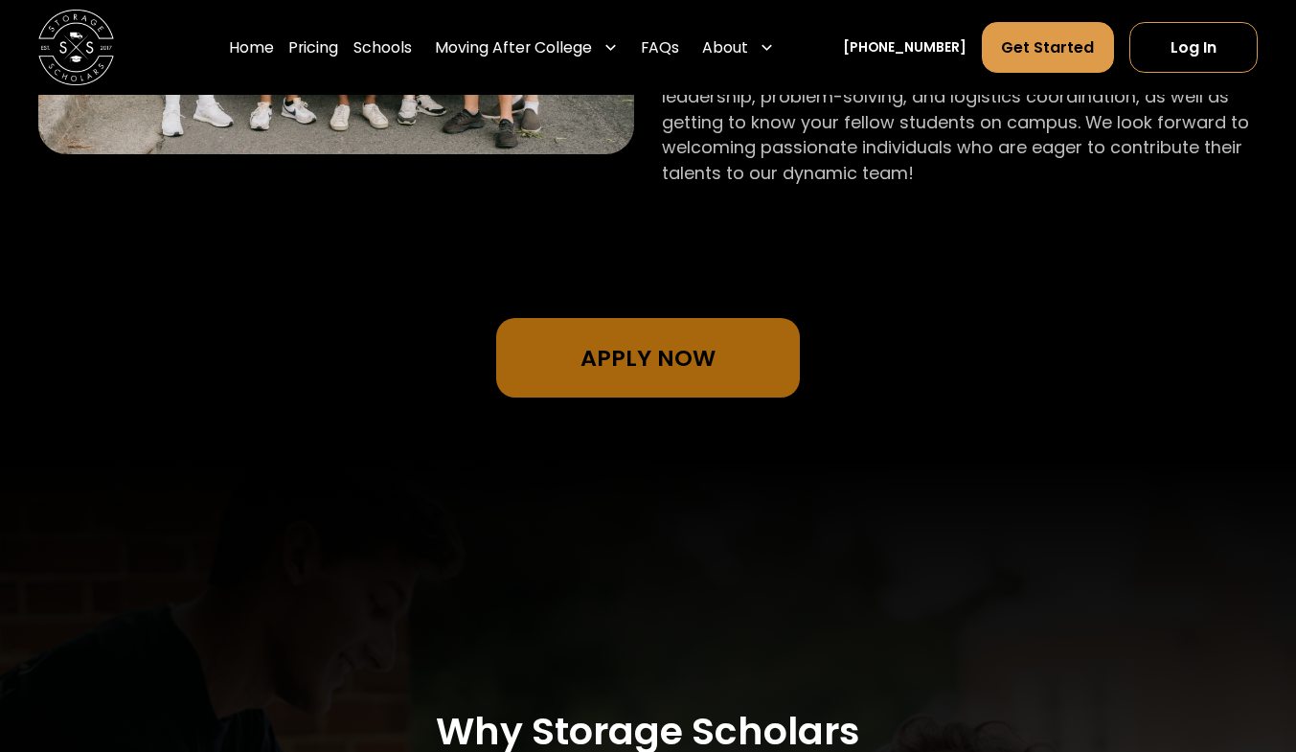  Describe the element at coordinates (382, 47) in the screenshot. I see `a: Schools` at that location.